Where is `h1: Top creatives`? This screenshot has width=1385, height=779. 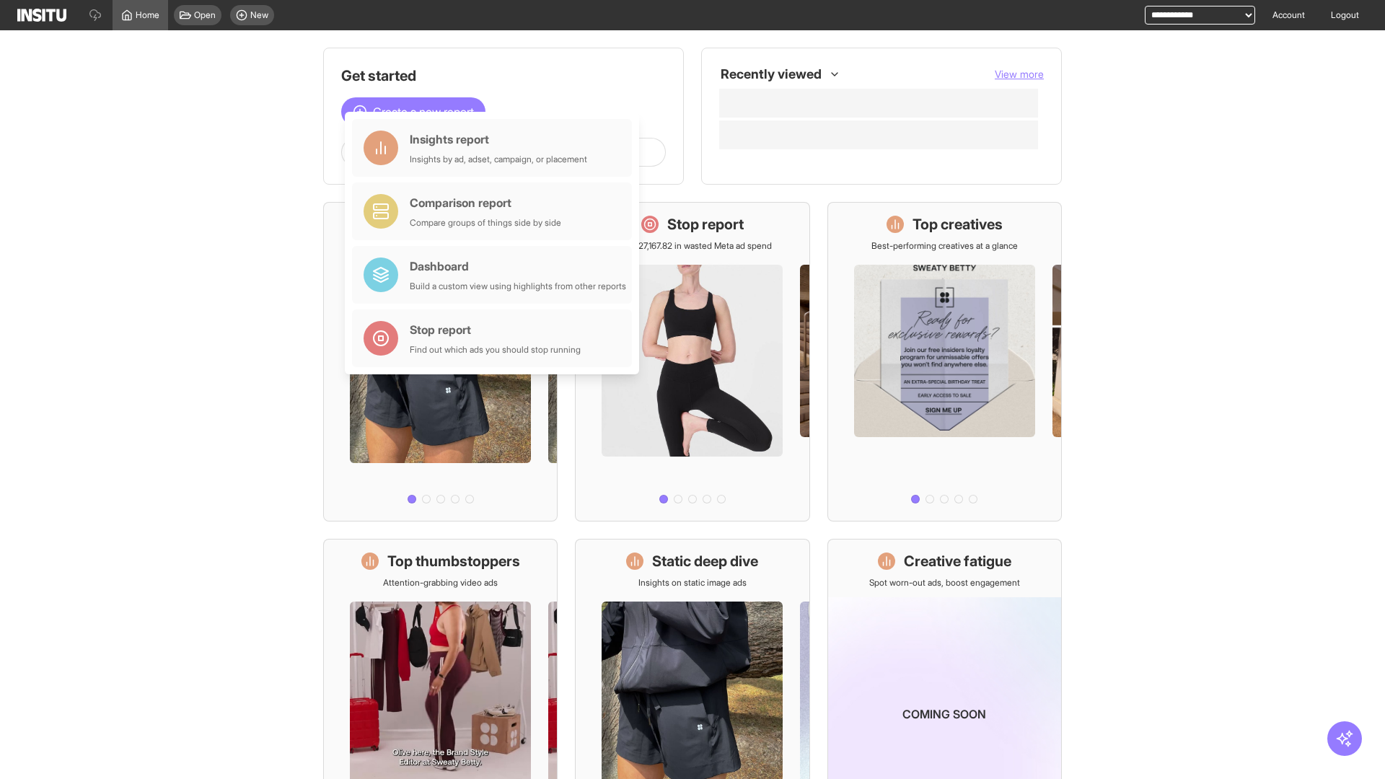 h1: Top creatives is located at coordinates (957, 224).